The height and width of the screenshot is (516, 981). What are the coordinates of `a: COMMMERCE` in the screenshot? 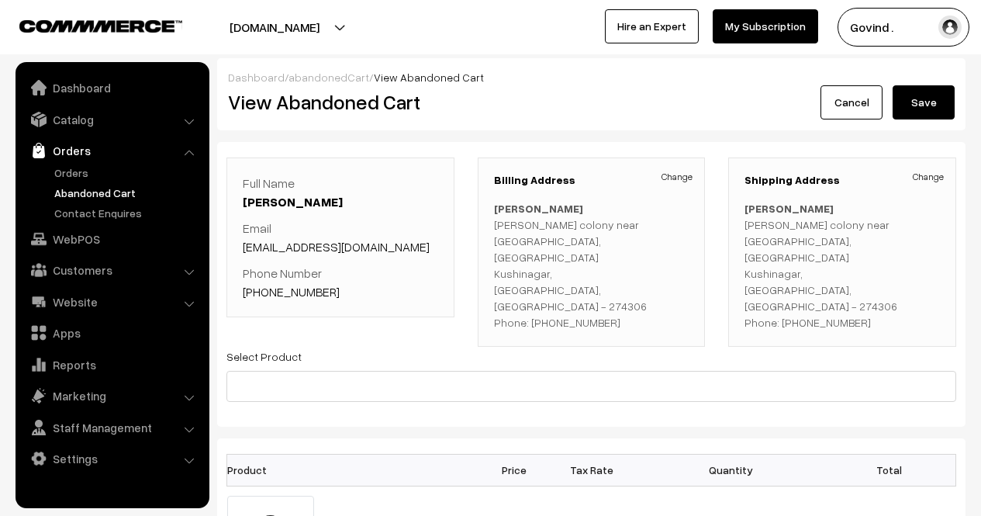 It's located at (87, 25).